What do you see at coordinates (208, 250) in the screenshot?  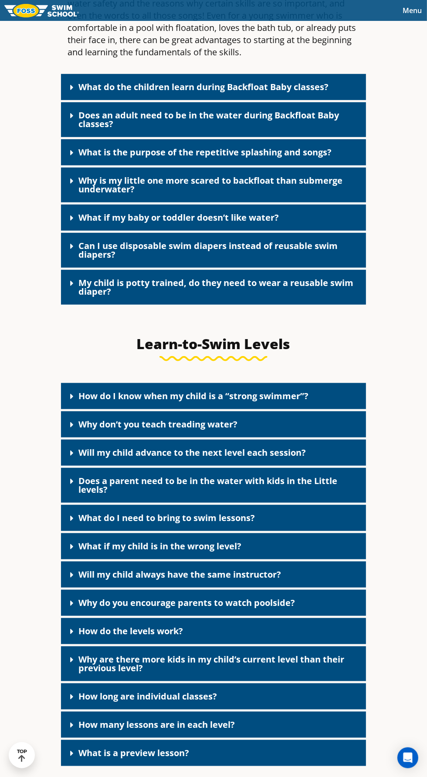 I see `a: Can I use disposable swim diapers instead of reusable swim diapers?` at bounding box center [208, 250].